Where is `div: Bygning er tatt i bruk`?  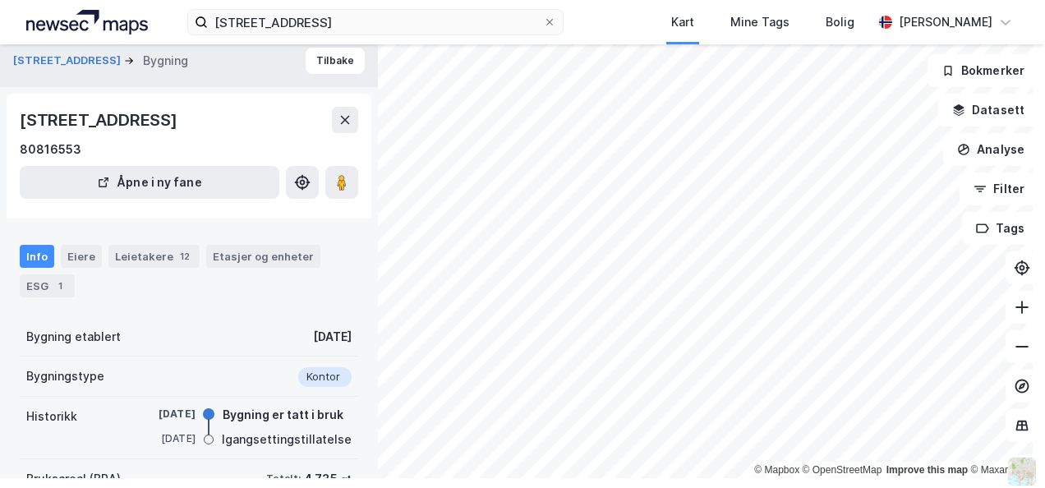 div: Bygning er tatt i bruk is located at coordinates (283, 415).